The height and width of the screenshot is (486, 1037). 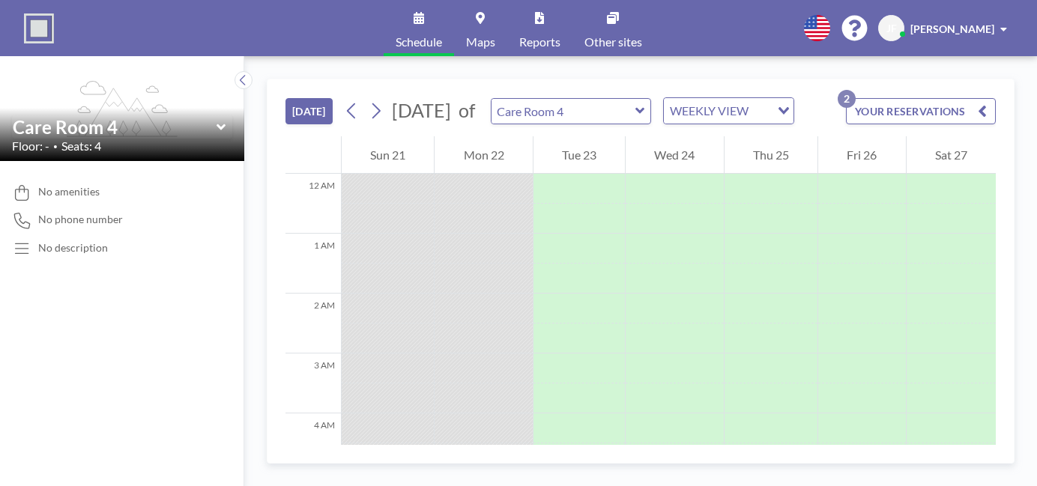 I want to click on div: Wed 24, so click(x=674, y=155).